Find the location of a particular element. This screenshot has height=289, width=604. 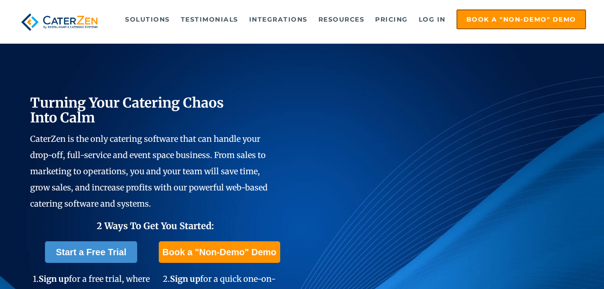

a: Testimonials is located at coordinates (210, 19).